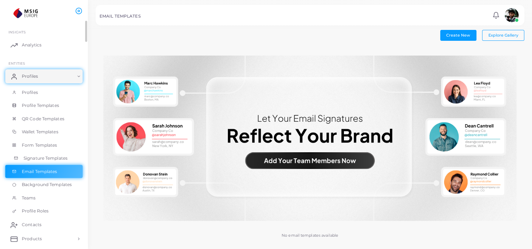 The image size is (532, 249). I want to click on a: Wallet Templates, so click(44, 132).